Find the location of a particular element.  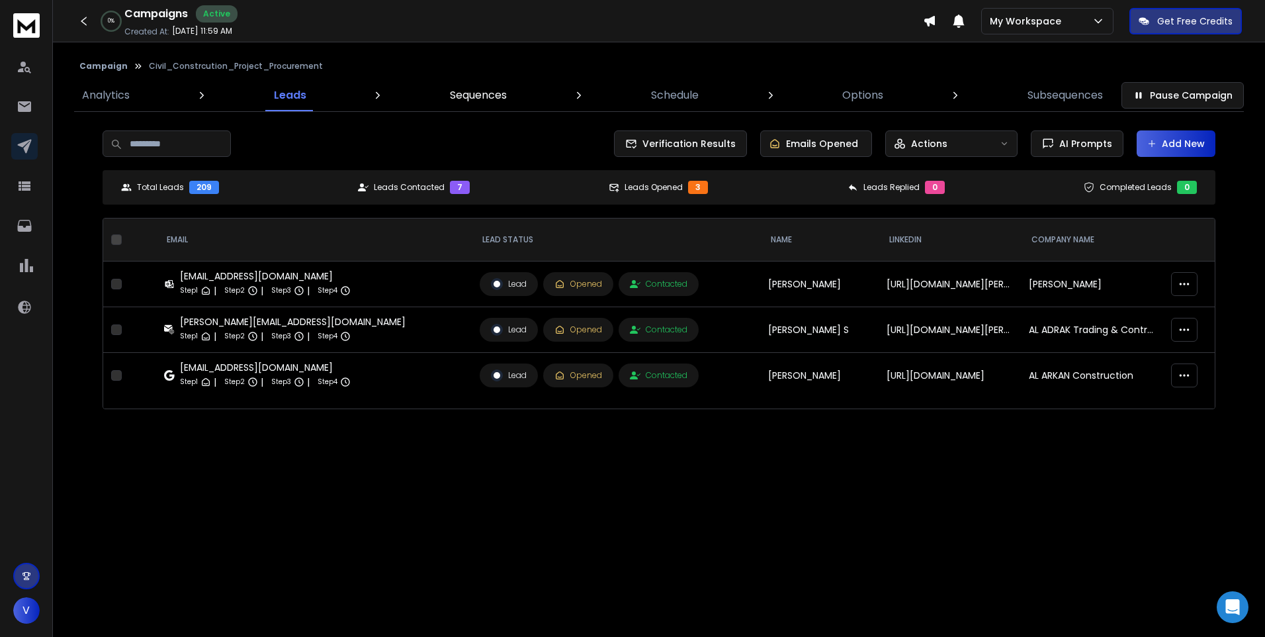

p: Sequences is located at coordinates (478, 95).